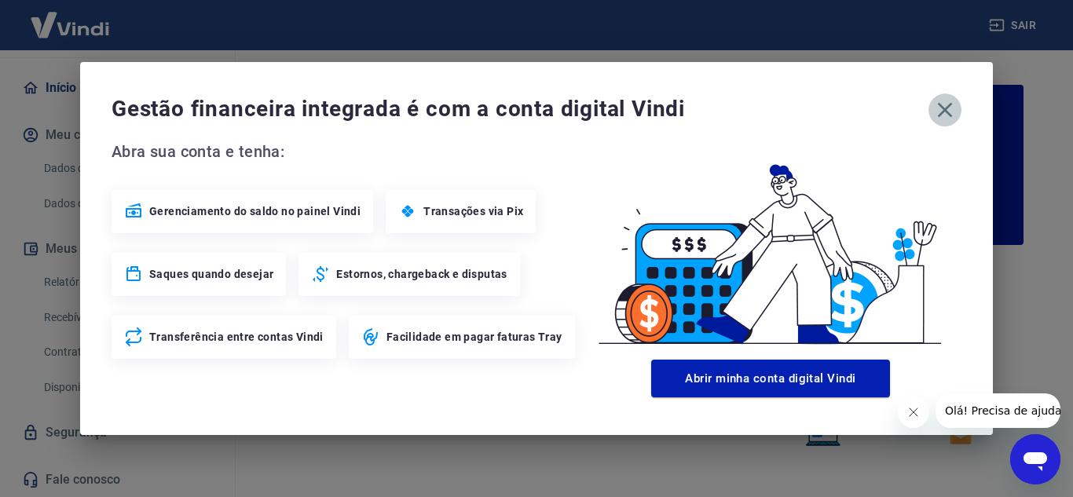  I want to click on span: Saques quando desejar, so click(211, 274).